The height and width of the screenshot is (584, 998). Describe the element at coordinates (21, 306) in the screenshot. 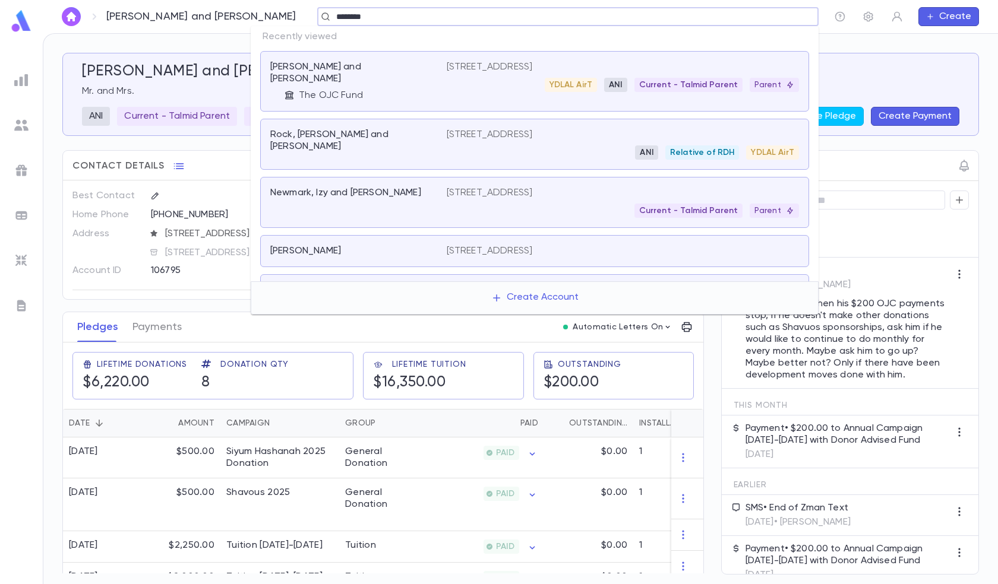

I see `img: letters_grey.7941b92b52307dd3b8a917253454ce1c.svg` at that location.